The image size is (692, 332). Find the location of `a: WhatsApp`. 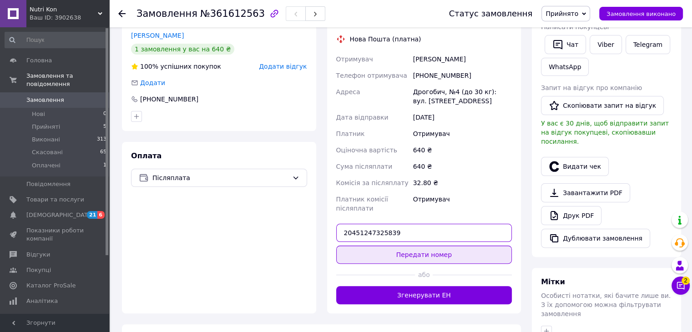

a: WhatsApp is located at coordinates (565, 67).